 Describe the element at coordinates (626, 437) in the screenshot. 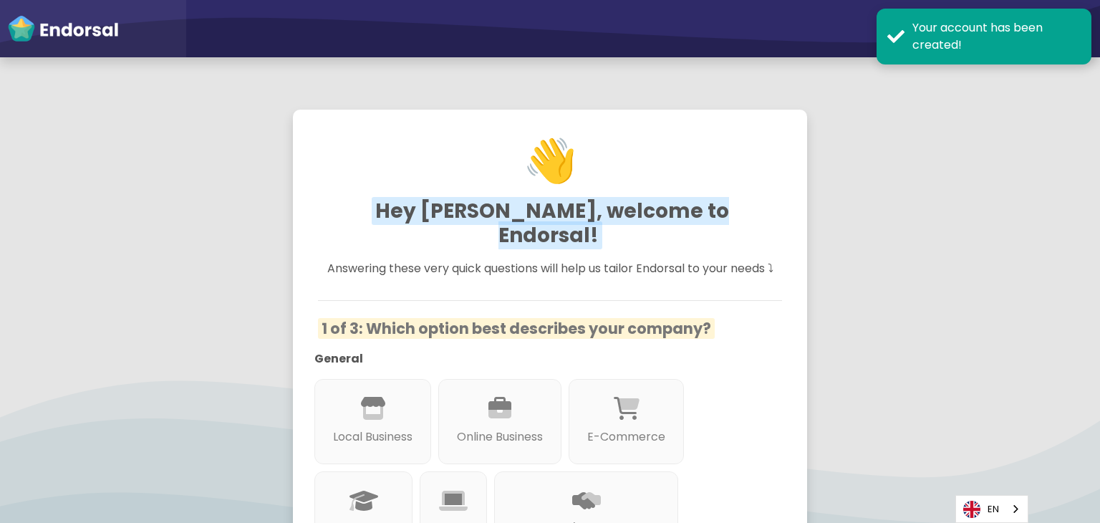

I see `p: E-Commerce` at that location.